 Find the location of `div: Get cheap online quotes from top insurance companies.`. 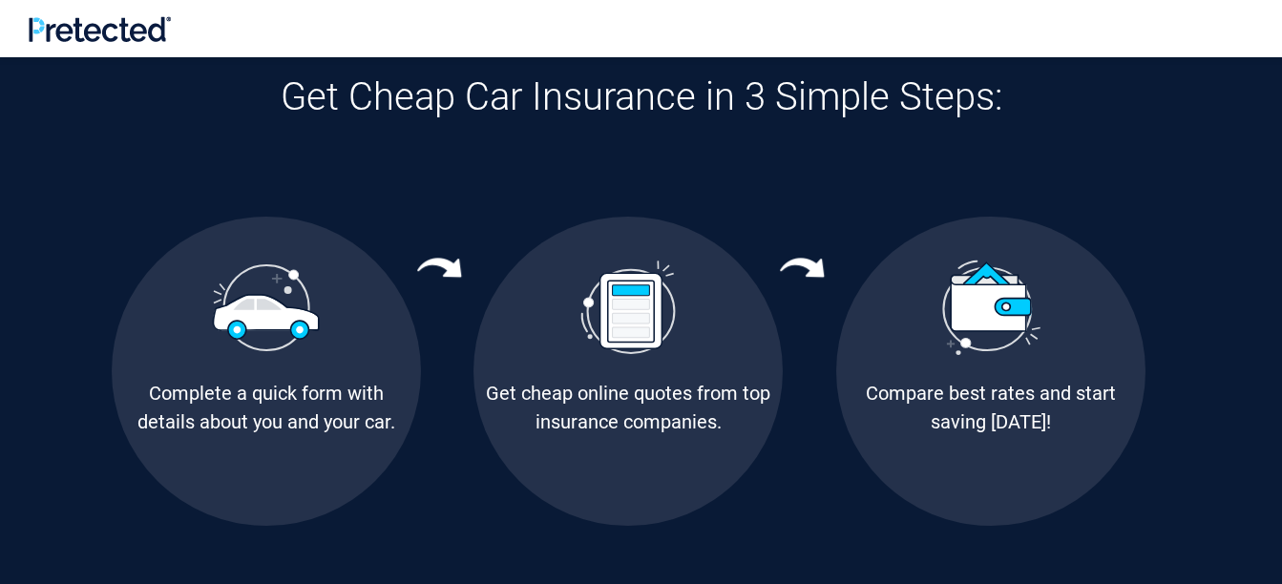

div: Get cheap online quotes from top insurance companies. is located at coordinates (628, 408).